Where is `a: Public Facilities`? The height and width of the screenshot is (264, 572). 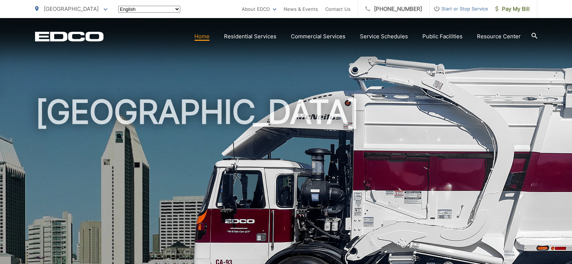 a: Public Facilities is located at coordinates (442, 36).